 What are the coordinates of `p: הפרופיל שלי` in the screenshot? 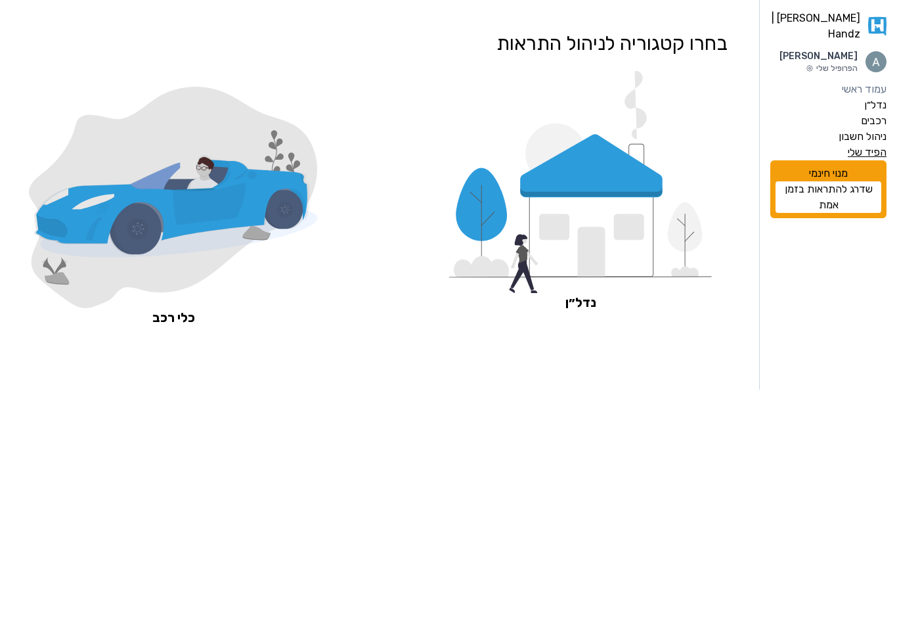 It's located at (818, 68).